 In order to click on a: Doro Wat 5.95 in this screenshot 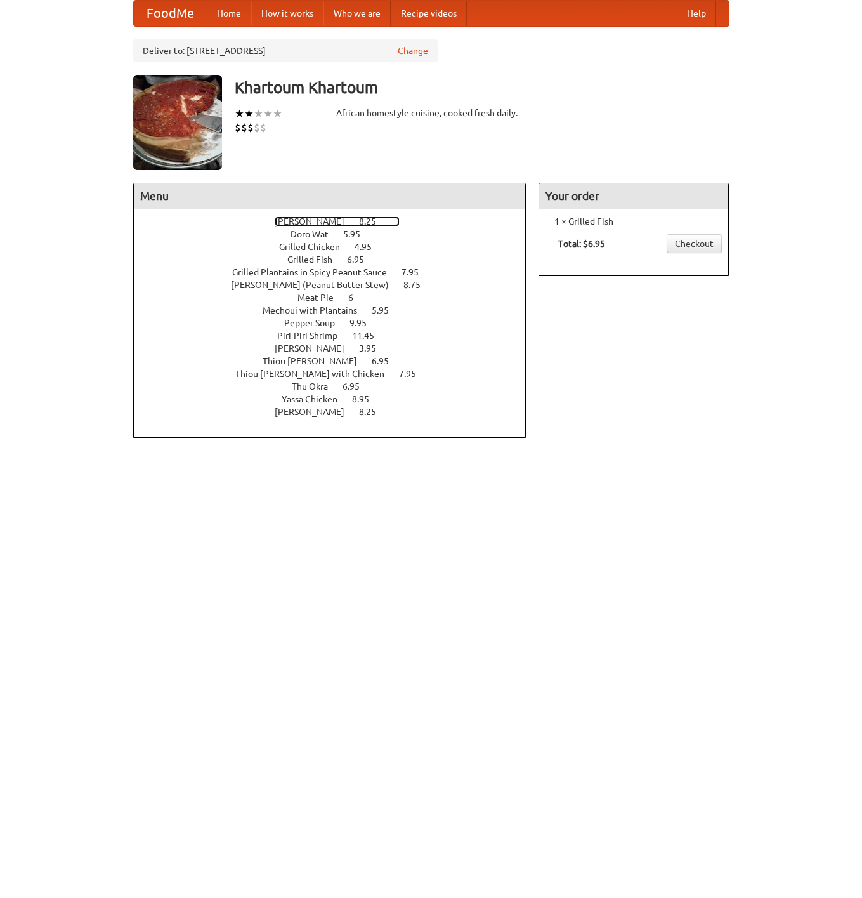, I will do `click(337, 234)`.